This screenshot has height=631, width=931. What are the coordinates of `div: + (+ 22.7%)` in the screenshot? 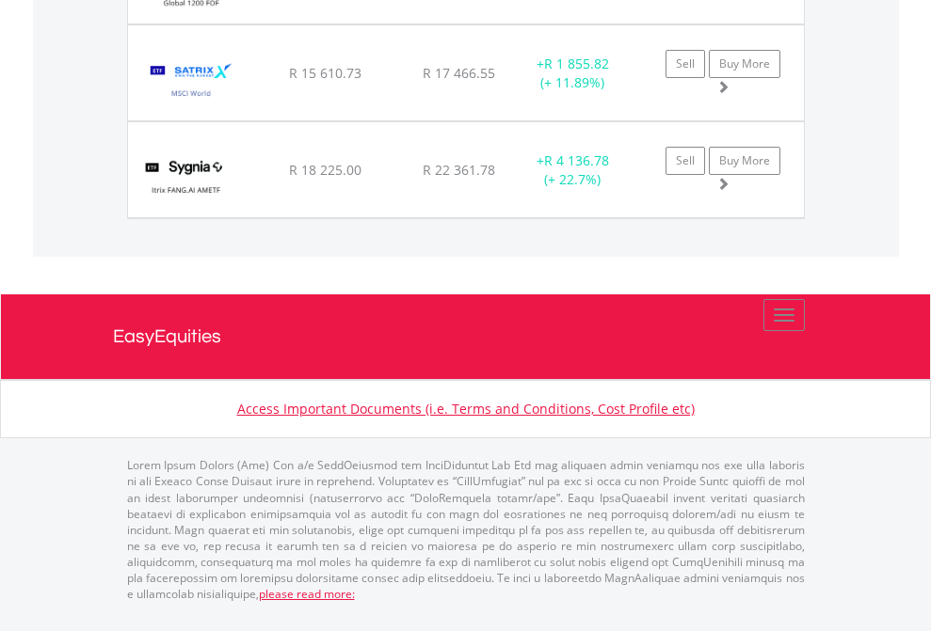 It's located at (572, 170).